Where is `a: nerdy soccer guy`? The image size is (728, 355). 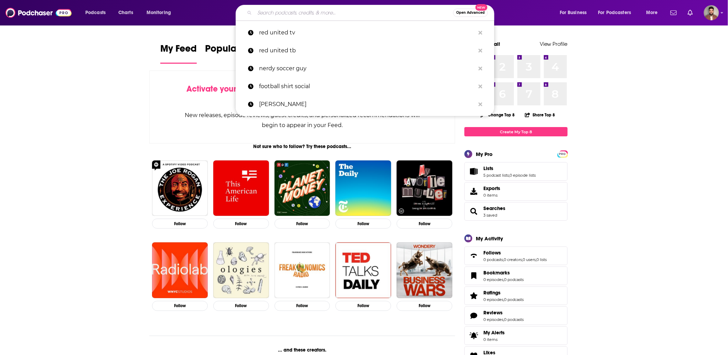
a: nerdy soccer guy is located at coordinates (365, 68).